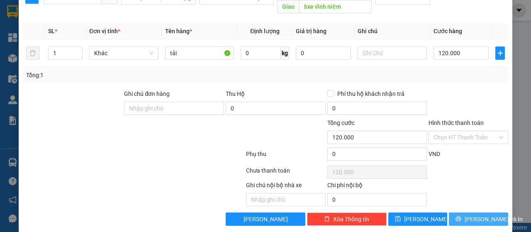 This screenshot has width=531, height=232. I want to click on span: Định lượng, so click(265, 31).